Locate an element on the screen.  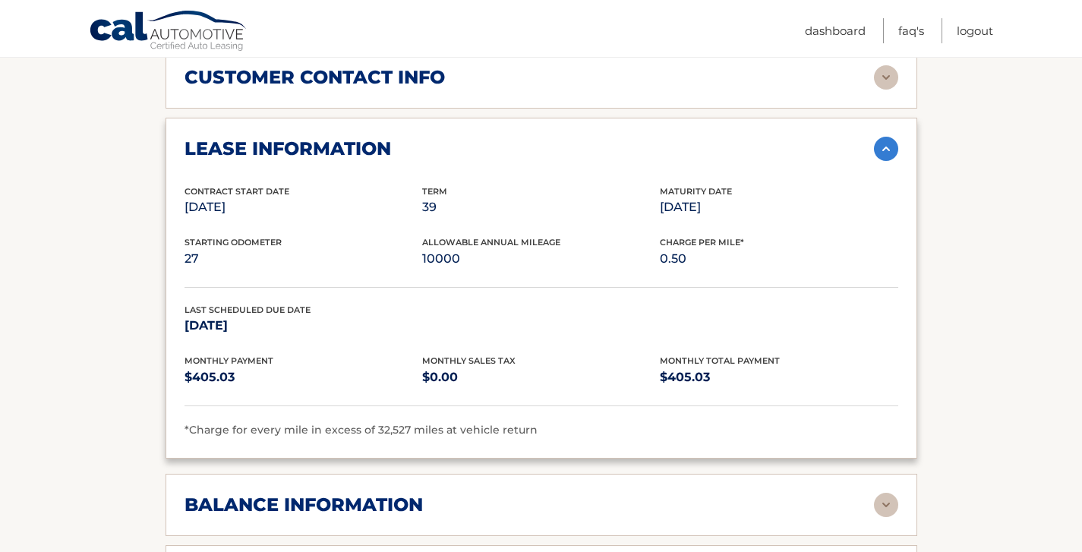
span: *Charge for every mile in excess of 32,527 miles at vehicle return is located at coordinates (361, 430).